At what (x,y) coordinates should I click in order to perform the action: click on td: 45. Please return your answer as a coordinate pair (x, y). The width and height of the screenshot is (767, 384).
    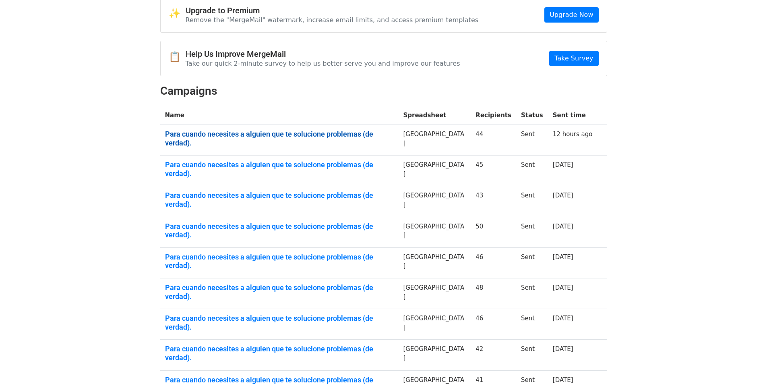
    Looking at the image, I should click on (493, 171).